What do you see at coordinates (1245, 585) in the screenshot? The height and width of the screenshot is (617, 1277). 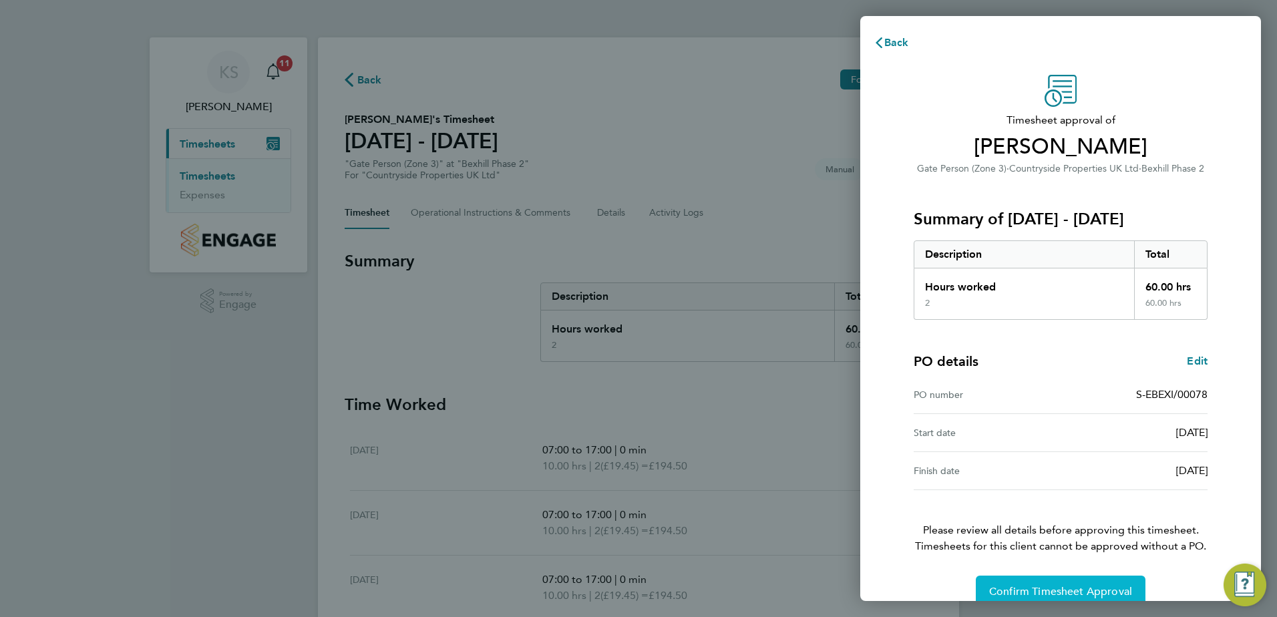 I see `button: Engage Resource Center` at bounding box center [1245, 585].